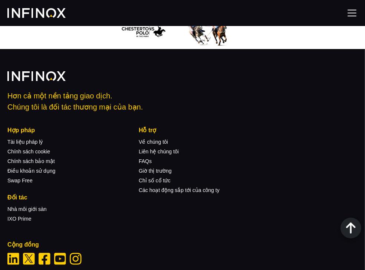  I want to click on a: Liên hệ chúng tôi, so click(159, 151).